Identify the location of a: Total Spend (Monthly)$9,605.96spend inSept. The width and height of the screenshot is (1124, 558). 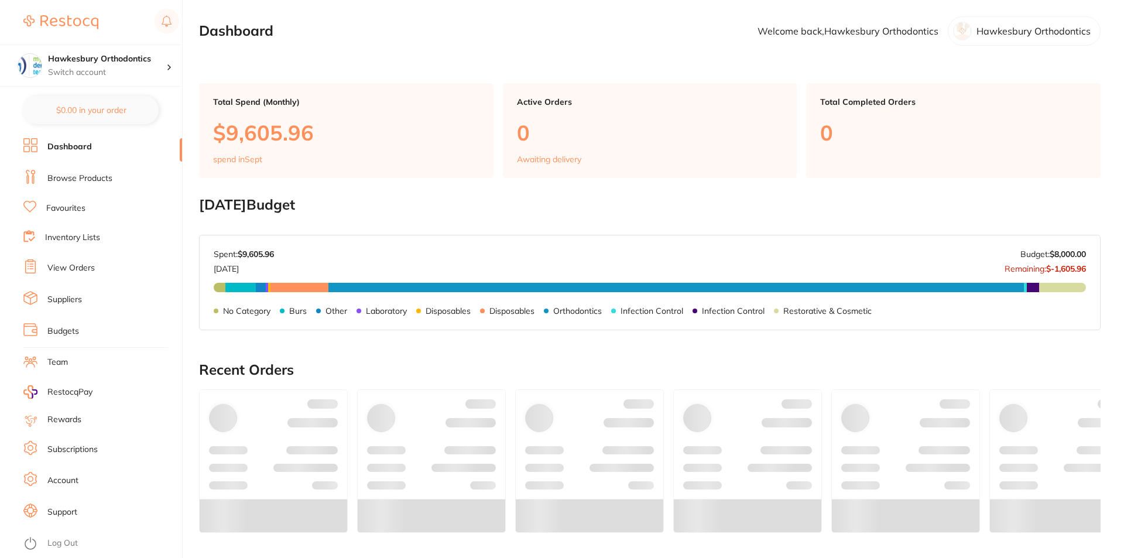
(346, 130).